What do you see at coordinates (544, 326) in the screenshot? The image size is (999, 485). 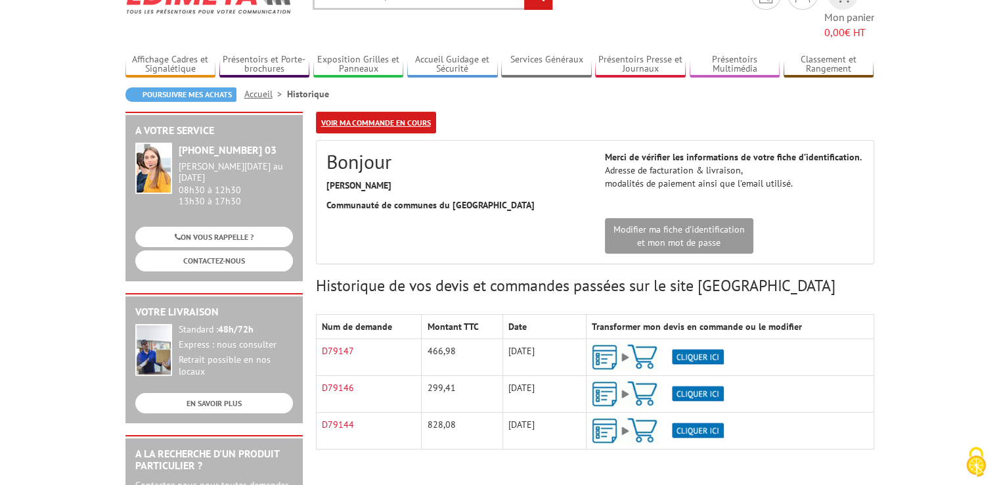 I see `th: Date` at bounding box center [544, 326].